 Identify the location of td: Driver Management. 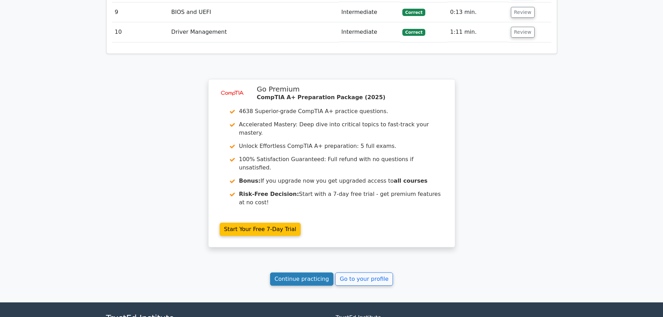
(253, 32).